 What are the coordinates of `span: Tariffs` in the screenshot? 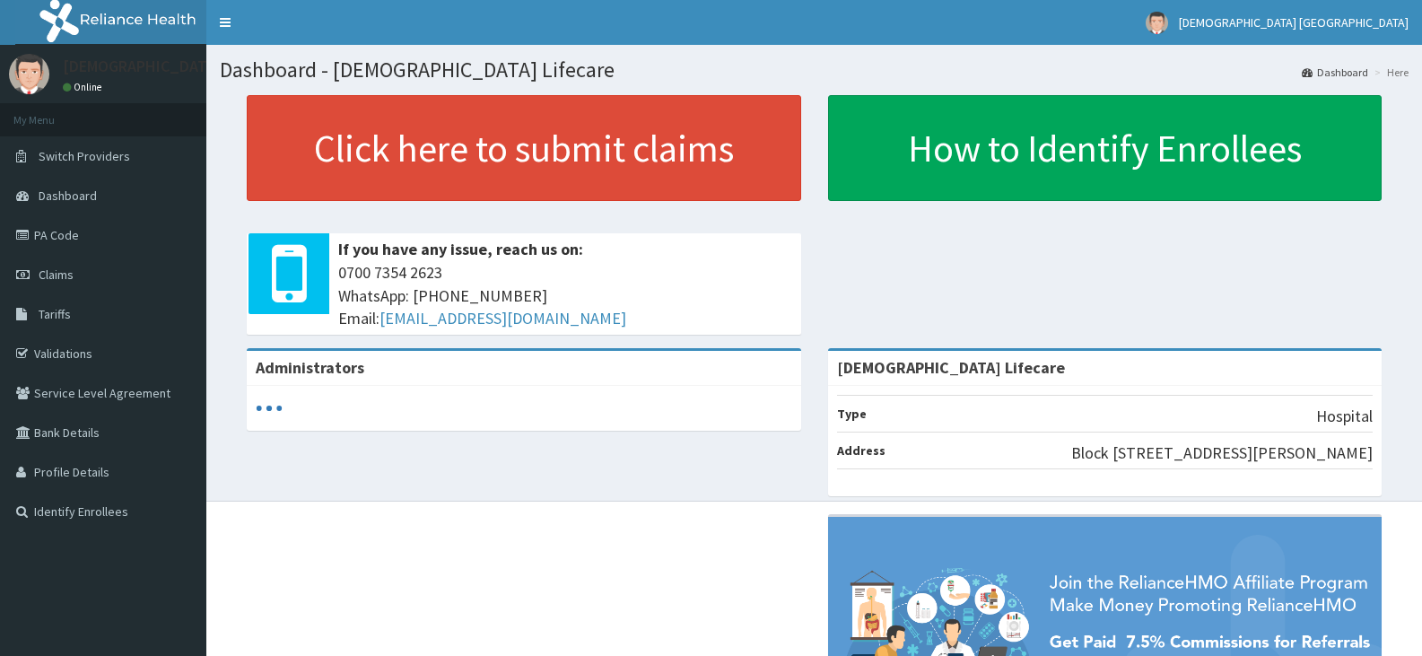 It's located at (55, 314).